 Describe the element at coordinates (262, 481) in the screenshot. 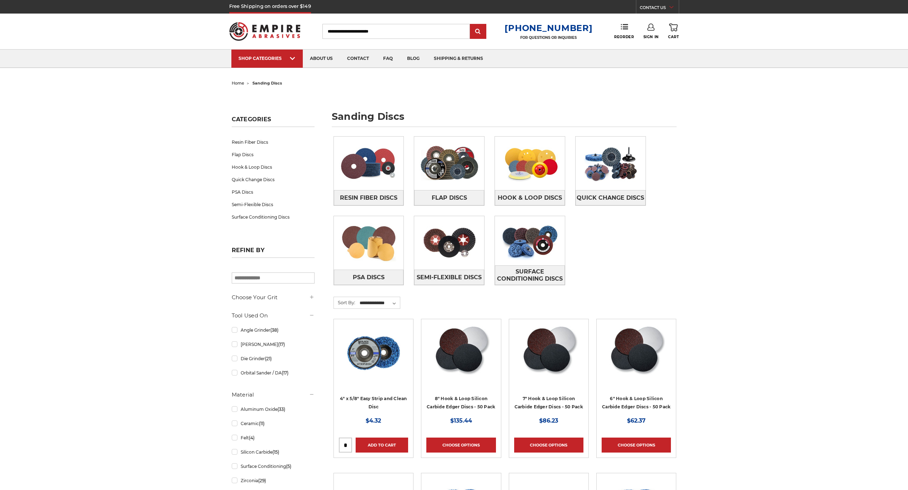

I see `span: (29)` at that location.